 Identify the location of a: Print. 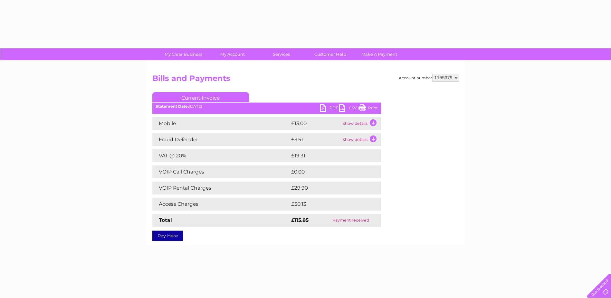
(368, 109).